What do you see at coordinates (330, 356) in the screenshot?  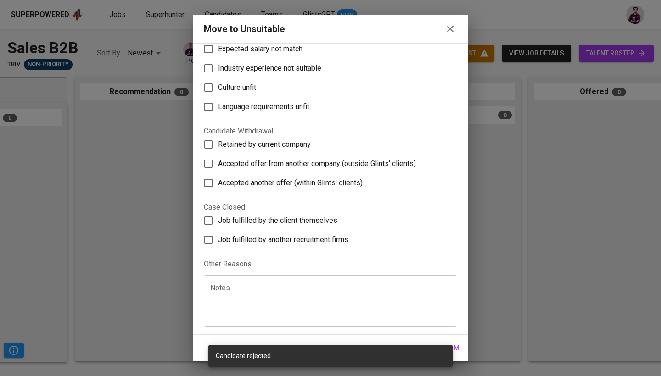 I see `div: Candidate rejected` at bounding box center [330, 356].